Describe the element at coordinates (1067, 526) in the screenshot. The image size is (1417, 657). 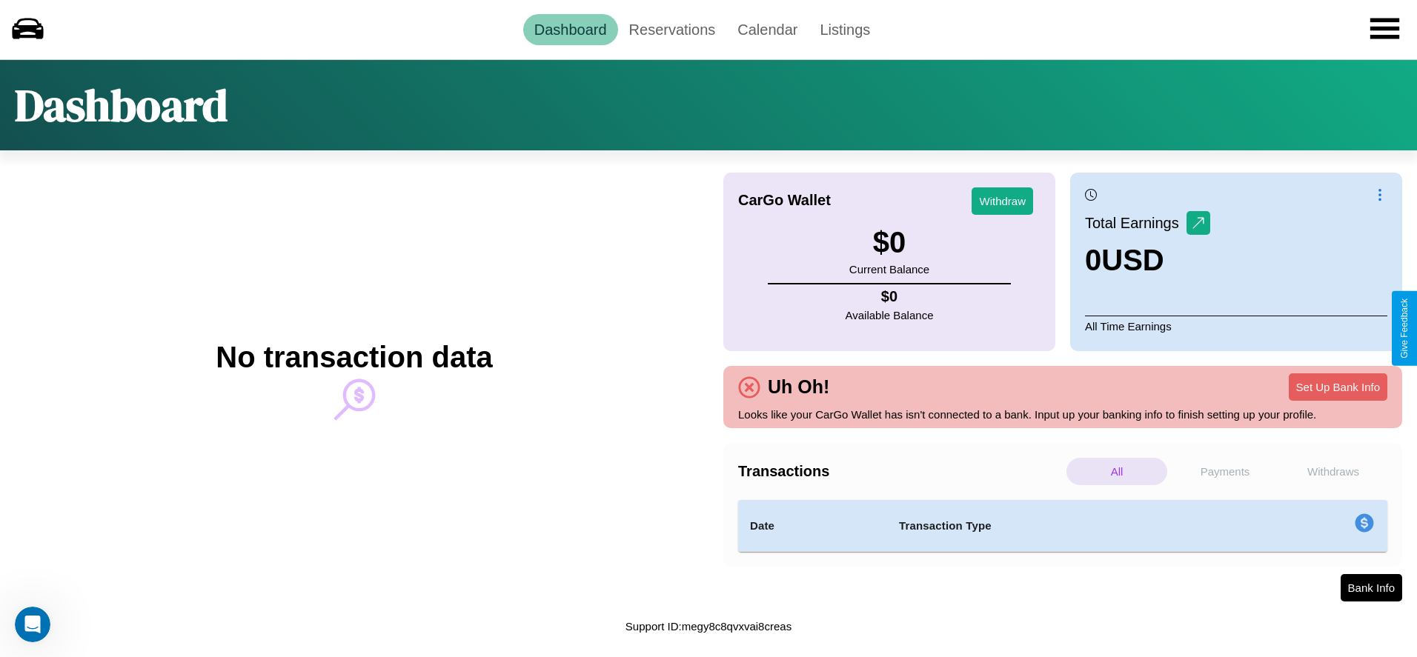
I see `h4: Transaction Type` at that location.